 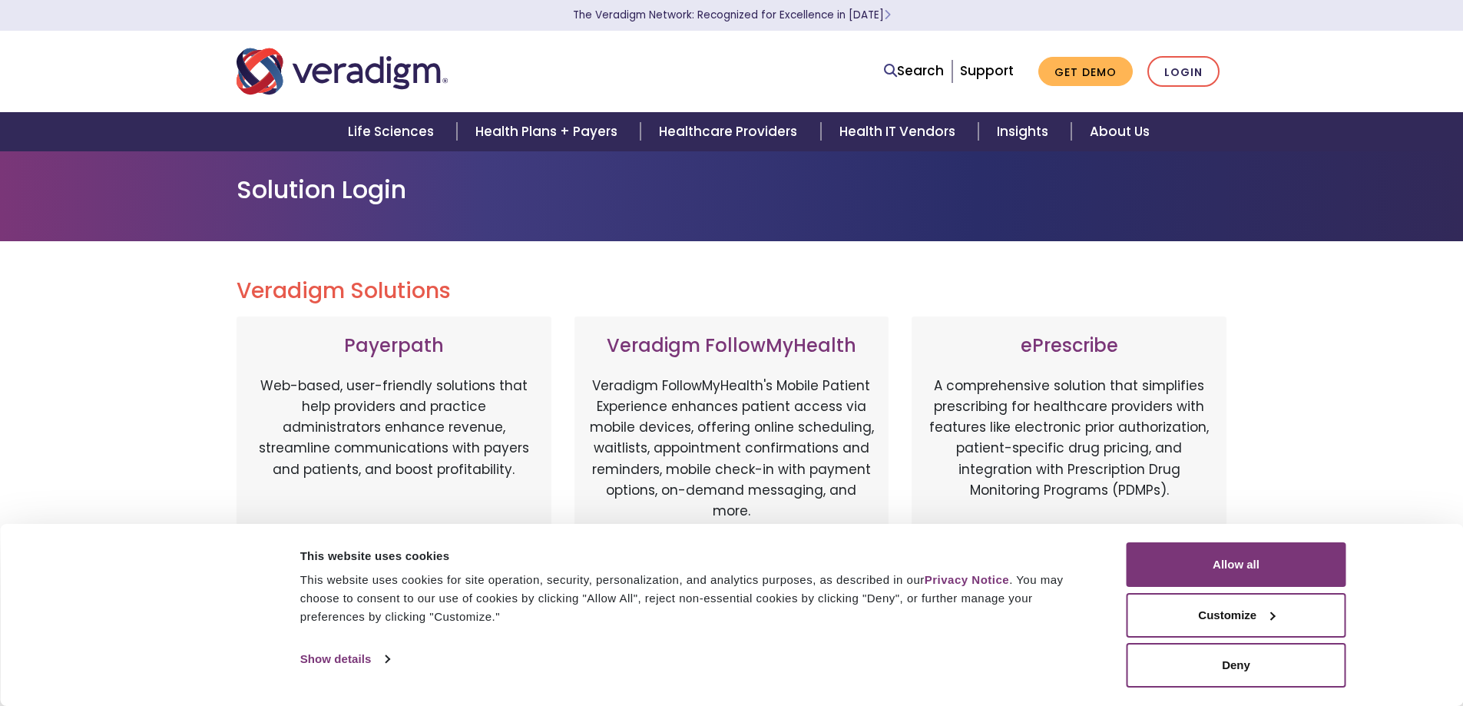 I want to click on h3: Veradigm FollowMyHealth, so click(x=732, y=346).